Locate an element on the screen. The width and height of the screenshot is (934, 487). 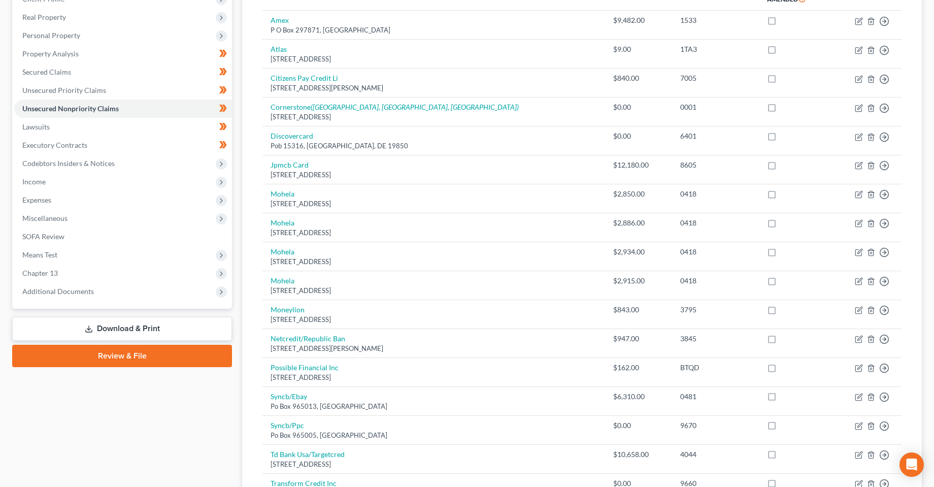
a: Property Analysis is located at coordinates (123, 54).